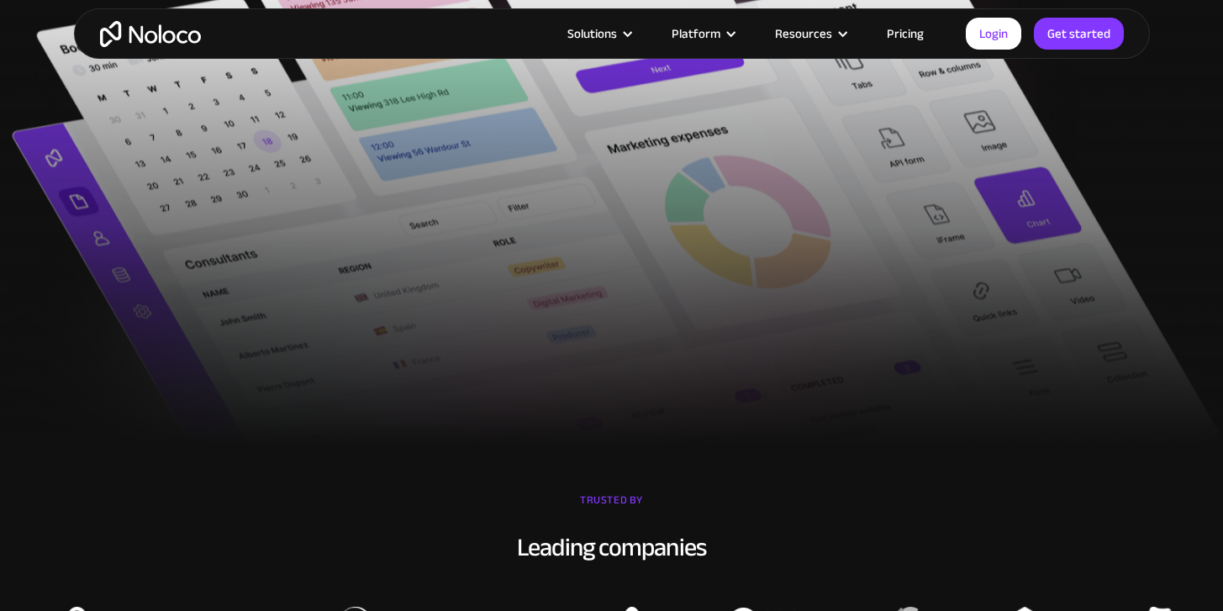  Describe the element at coordinates (993, 34) in the screenshot. I see `a: Login` at that location.